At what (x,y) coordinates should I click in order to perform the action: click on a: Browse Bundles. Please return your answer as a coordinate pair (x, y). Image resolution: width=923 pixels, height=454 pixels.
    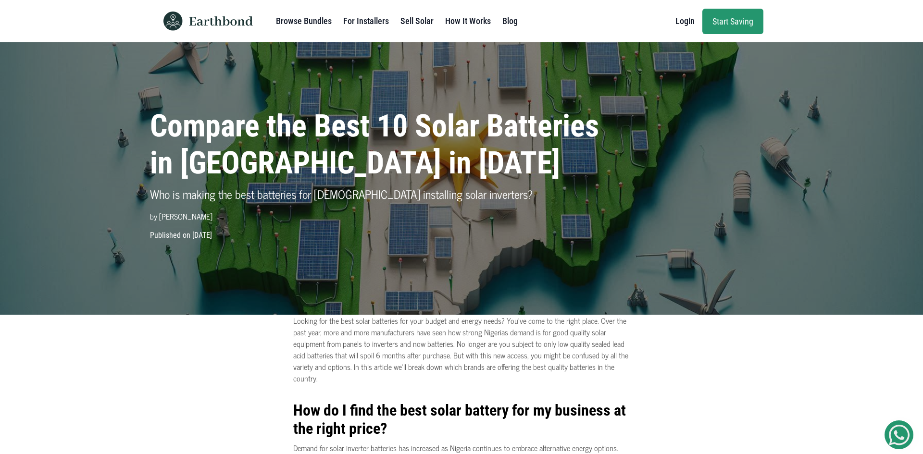
    Looking at the image, I should click on (304, 21).